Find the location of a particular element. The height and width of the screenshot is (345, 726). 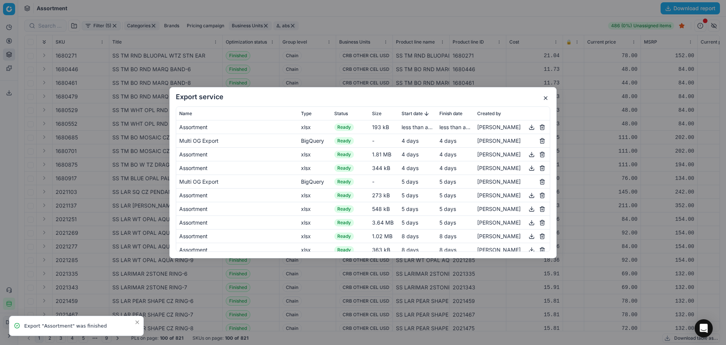

span: Finish date is located at coordinates (451, 113).